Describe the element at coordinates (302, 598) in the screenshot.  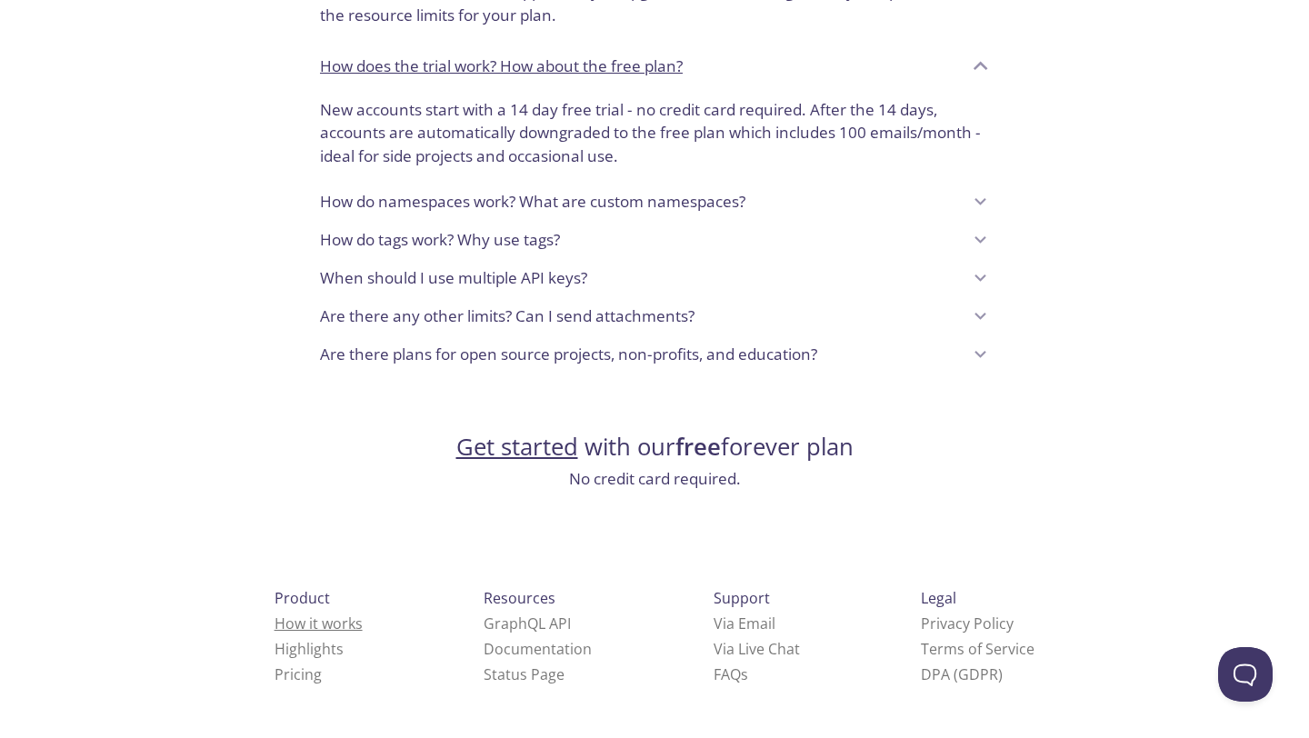
I see `span: Product` at that location.